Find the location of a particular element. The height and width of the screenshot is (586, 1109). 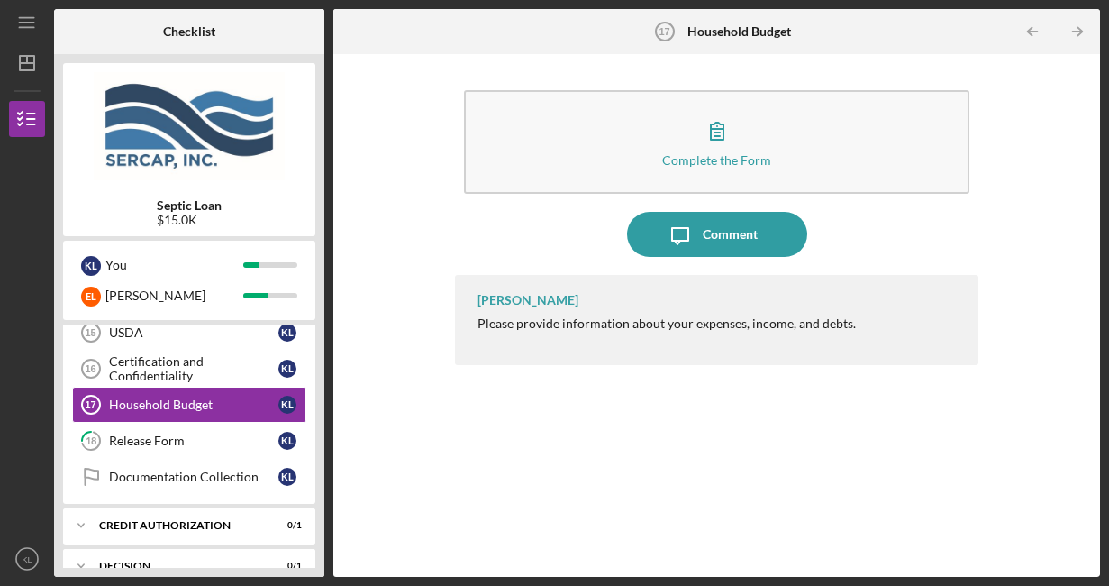

div: USDA is located at coordinates (194, 332).